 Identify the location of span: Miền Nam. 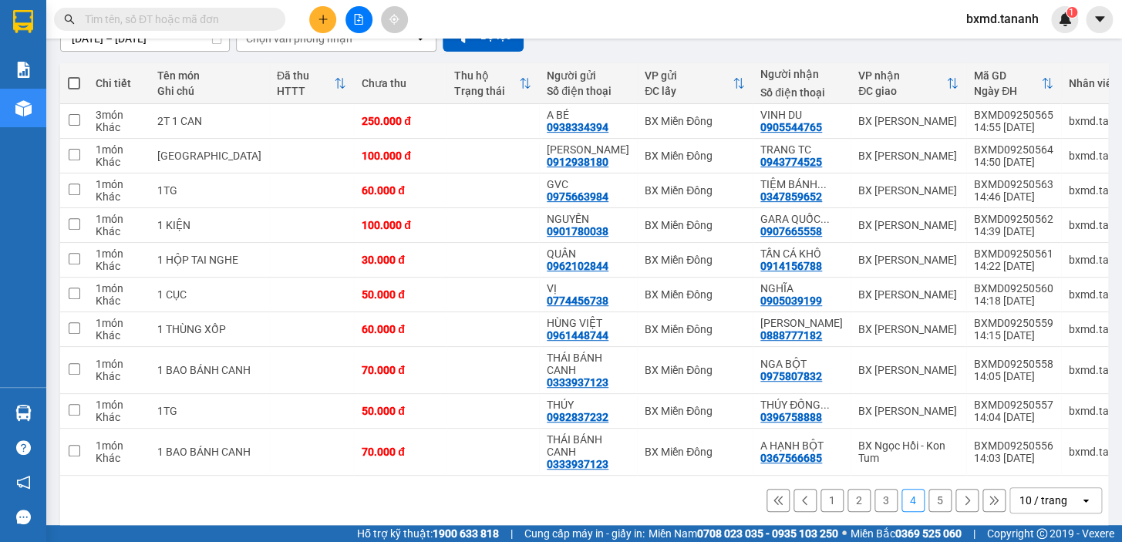
(743, 534).